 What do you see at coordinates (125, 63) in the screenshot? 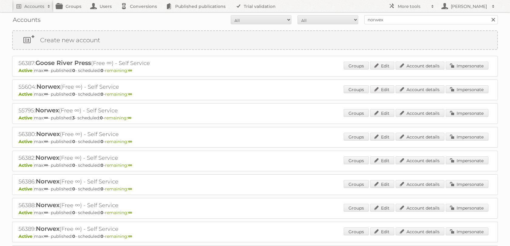
I see `h2: 56387: (Free ∞) - Self Service` at bounding box center [125, 63].